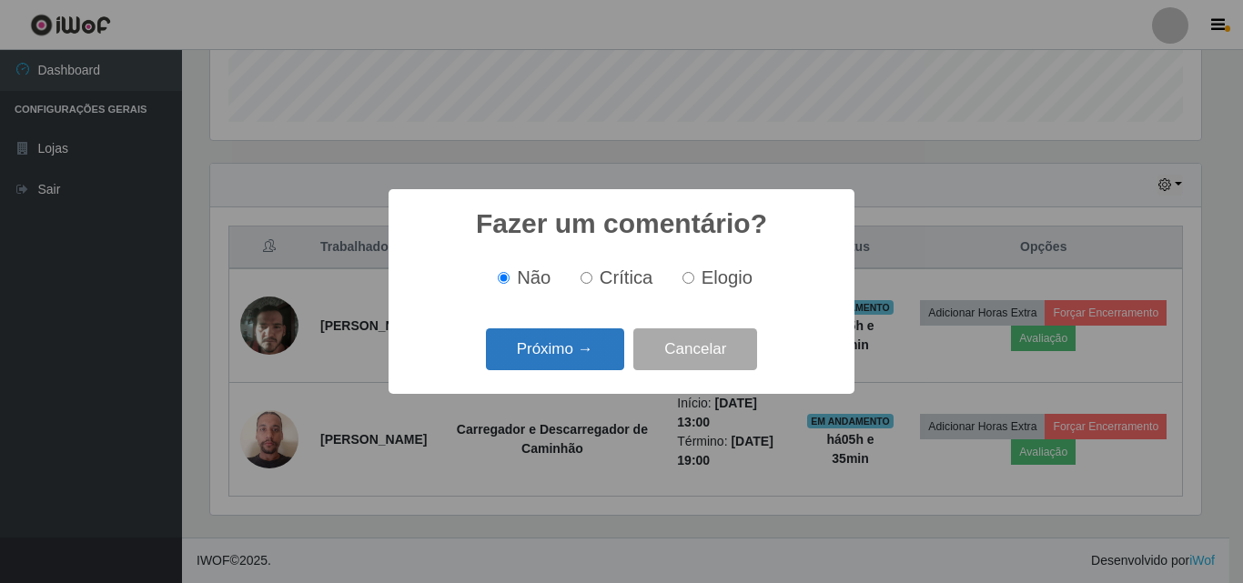 The image size is (1243, 583). What do you see at coordinates (727, 277) in the screenshot?
I see `span: Elogio` at bounding box center [727, 277].